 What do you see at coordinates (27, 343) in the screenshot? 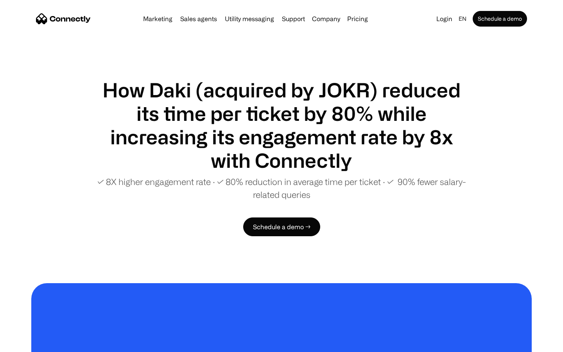
I see `aside: Language selected: English` at bounding box center [27, 343].